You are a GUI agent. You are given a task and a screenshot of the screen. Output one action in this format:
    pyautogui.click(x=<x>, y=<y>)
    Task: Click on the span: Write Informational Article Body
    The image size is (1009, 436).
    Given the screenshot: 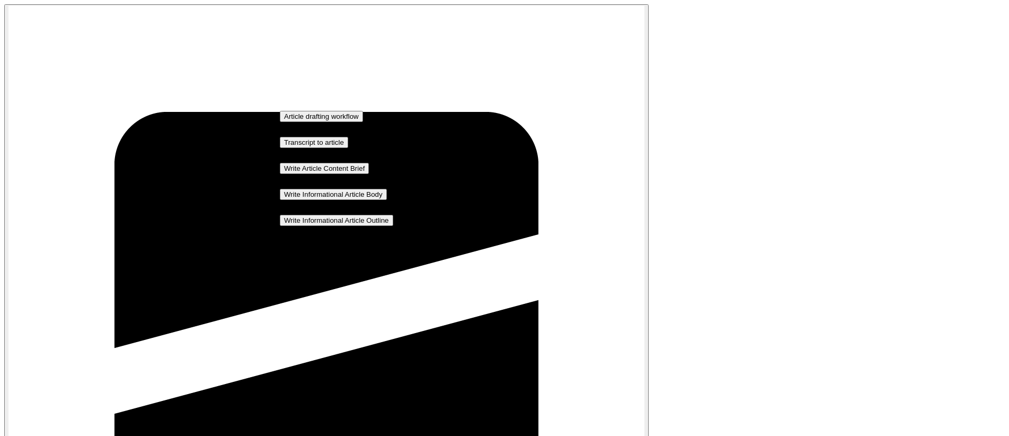 What is the action you would take?
    pyautogui.click(x=333, y=194)
    